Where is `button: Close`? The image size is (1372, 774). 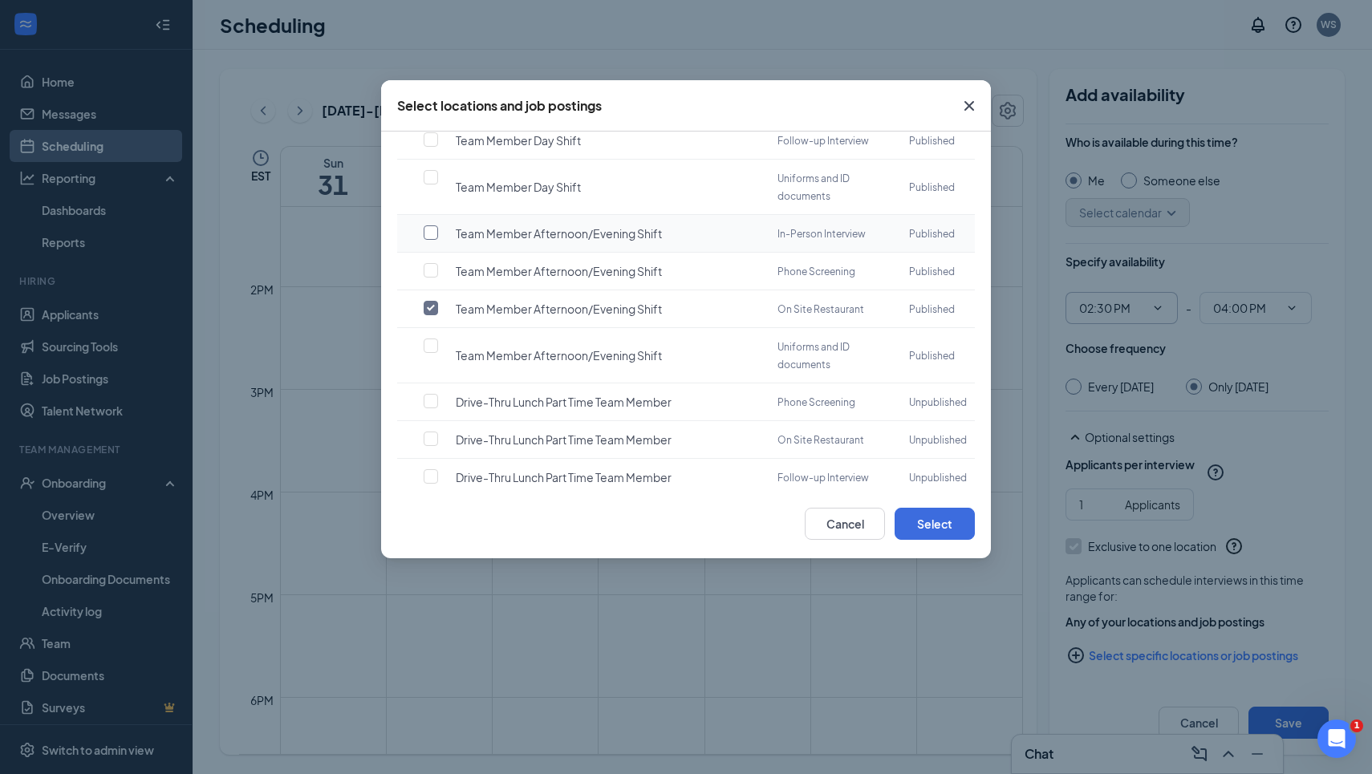
button: Close is located at coordinates (969, 106).